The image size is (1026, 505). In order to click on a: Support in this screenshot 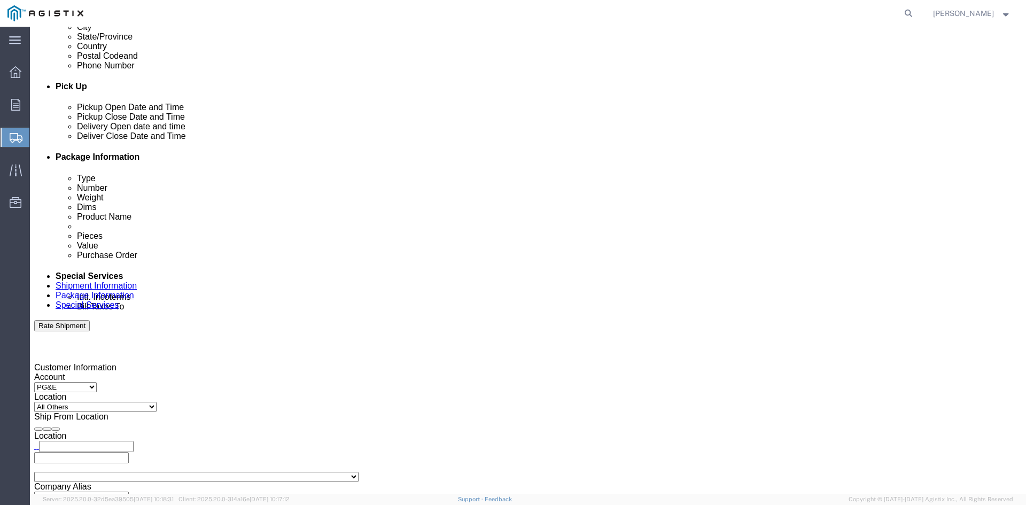, I will do `click(471, 499)`.